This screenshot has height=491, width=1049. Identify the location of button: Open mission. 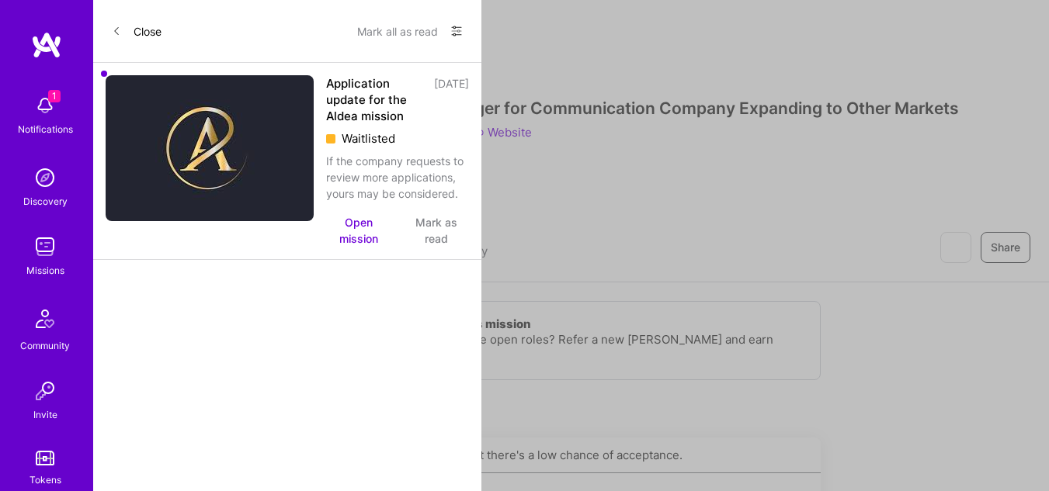
(359, 231).